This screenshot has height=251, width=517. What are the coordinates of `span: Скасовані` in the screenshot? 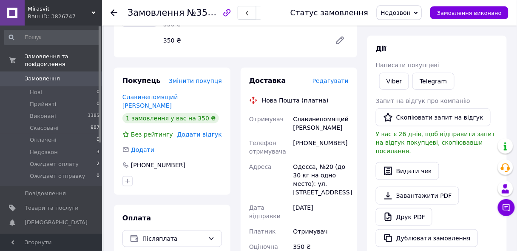 It's located at (44, 128).